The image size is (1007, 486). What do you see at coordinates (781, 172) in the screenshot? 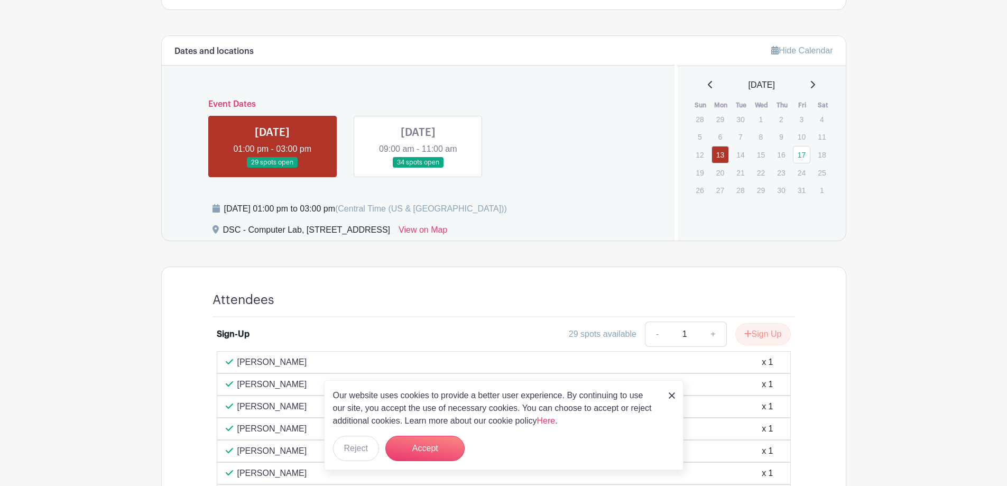
I see `p: 23` at bounding box center [781, 172].